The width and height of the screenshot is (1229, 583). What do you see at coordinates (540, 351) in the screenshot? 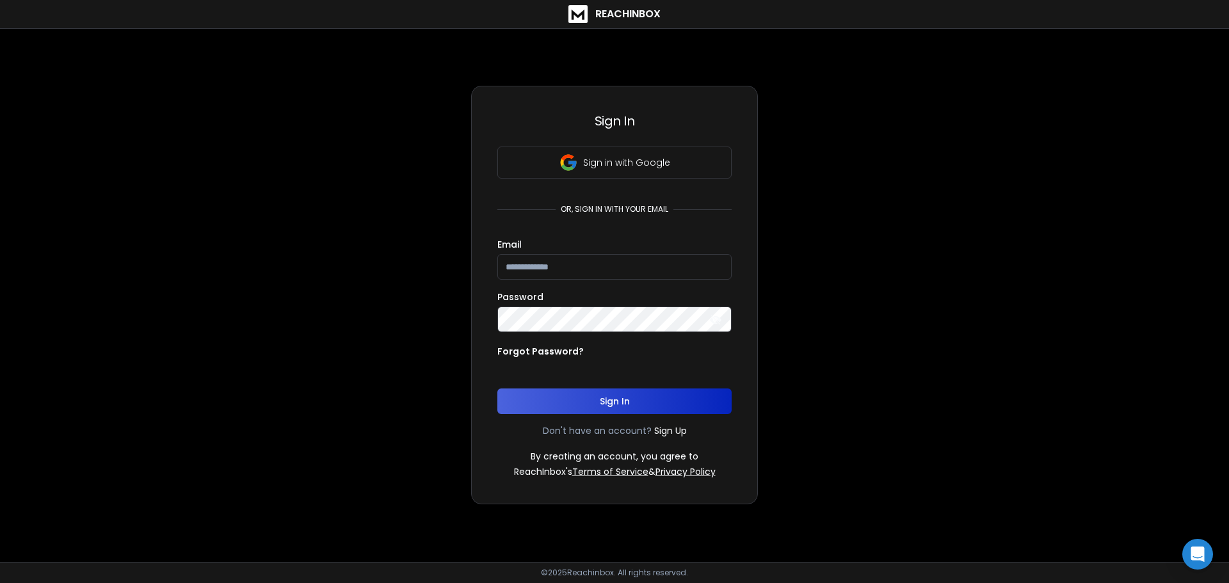
I see `p: Forgot Password?` at bounding box center [540, 351].